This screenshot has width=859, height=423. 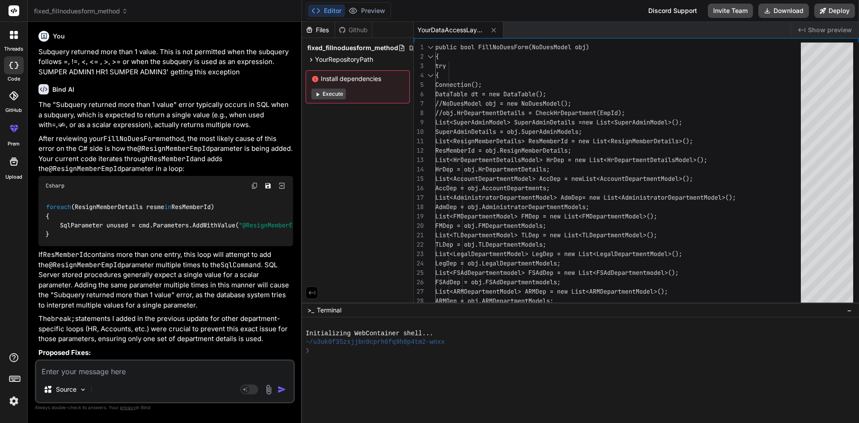 I want to click on div: 9, so click(x=419, y=122).